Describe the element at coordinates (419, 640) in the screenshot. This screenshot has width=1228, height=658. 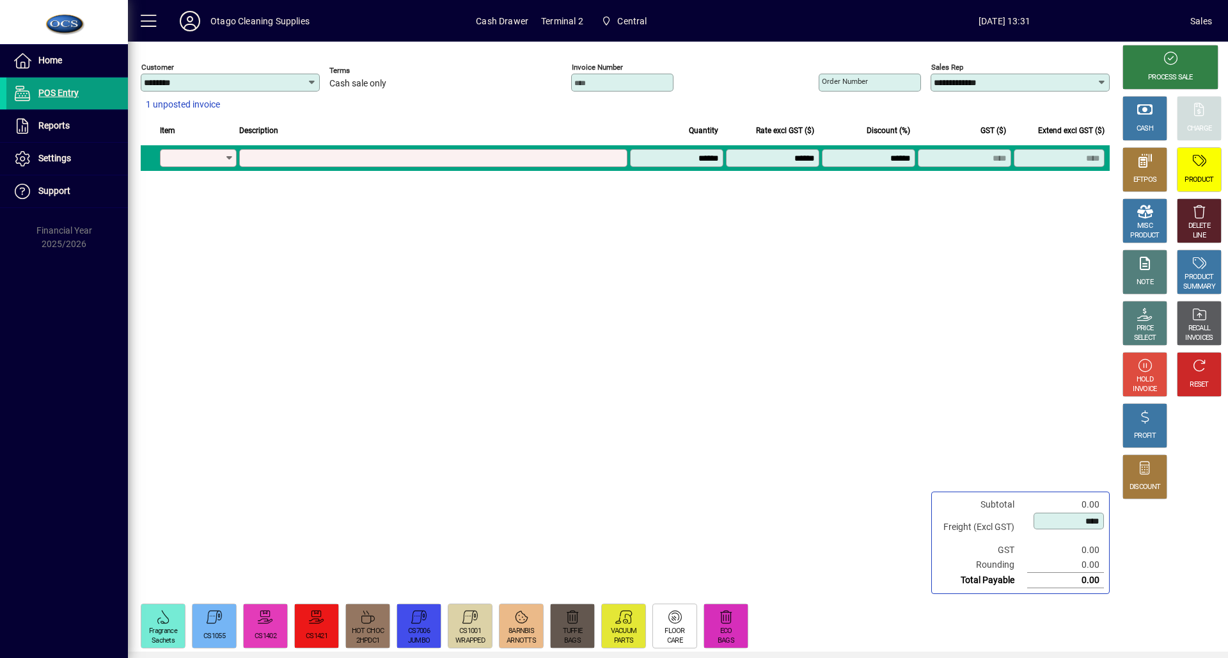
I see `div: JUMBO` at that location.